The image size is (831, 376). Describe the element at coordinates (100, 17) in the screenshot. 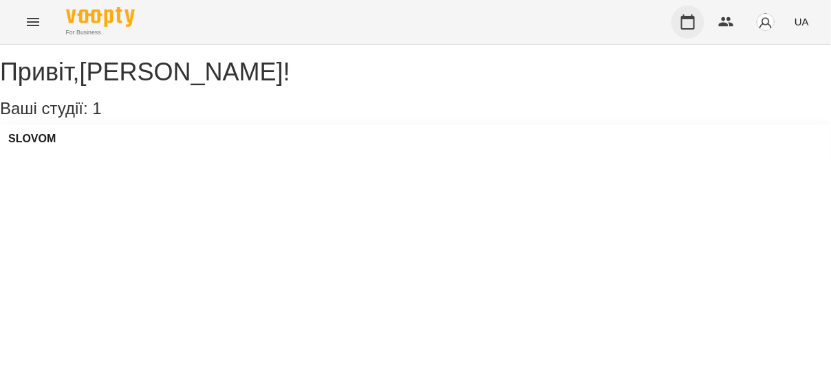

I see `img: Voopty Logo` at that location.